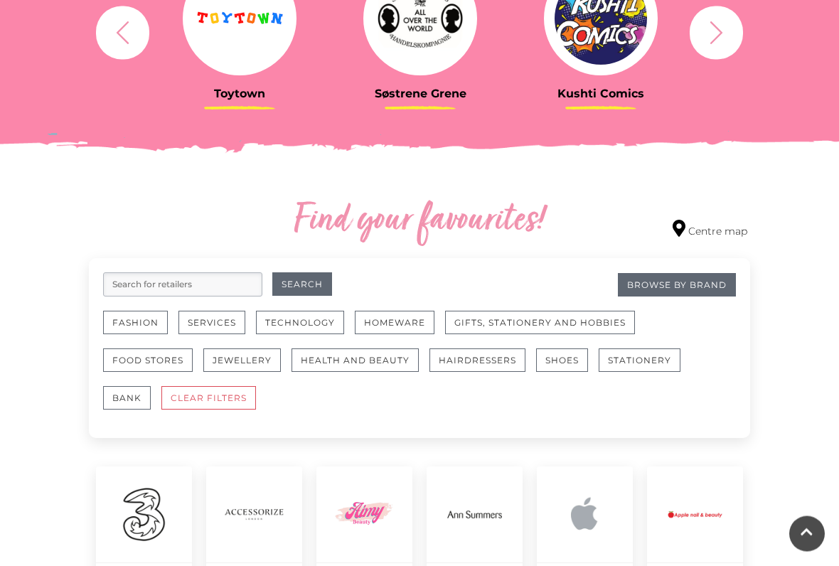  I want to click on button: Health and Beauty, so click(355, 361).